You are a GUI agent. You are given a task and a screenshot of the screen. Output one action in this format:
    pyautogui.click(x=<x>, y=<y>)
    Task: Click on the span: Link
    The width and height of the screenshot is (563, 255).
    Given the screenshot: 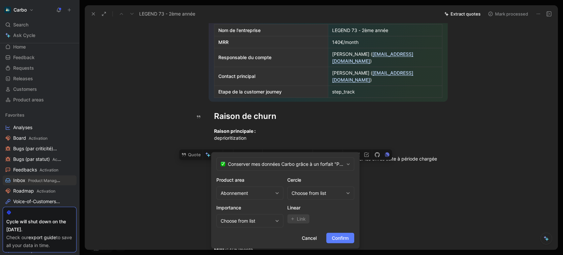 What is the action you would take?
    pyautogui.click(x=301, y=218)
    